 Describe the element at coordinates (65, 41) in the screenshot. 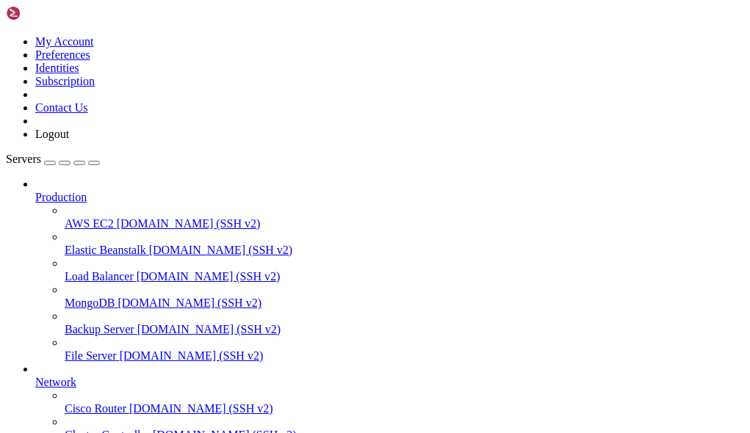

I see `a: My Account` at that location.